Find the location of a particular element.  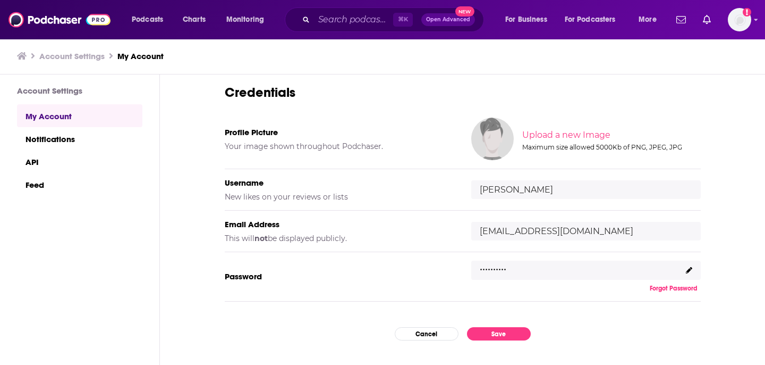

a: Feed is located at coordinates (80, 184).